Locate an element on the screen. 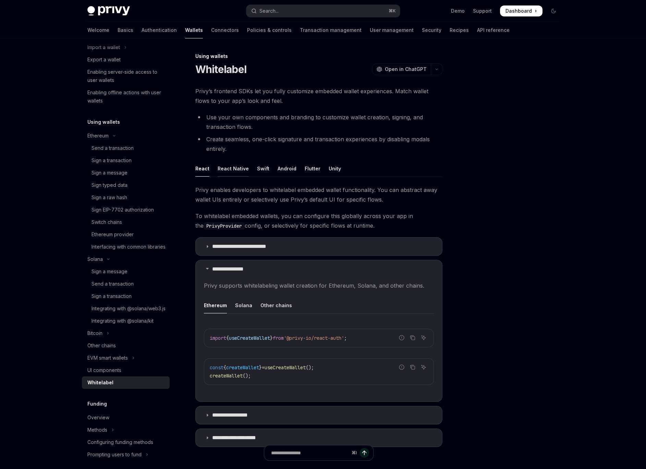  span: '@privy-io/react-auth' is located at coordinates (314, 338).